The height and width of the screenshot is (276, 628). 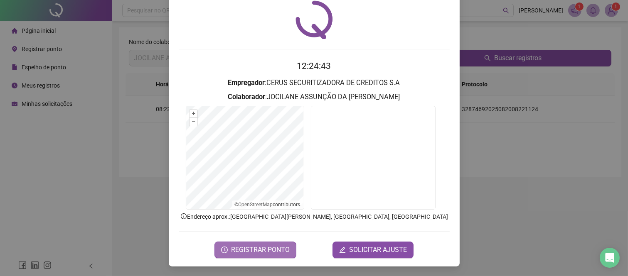 What do you see at coordinates (314, 20) in the screenshot?
I see `img: QRPoint` at bounding box center [314, 20].